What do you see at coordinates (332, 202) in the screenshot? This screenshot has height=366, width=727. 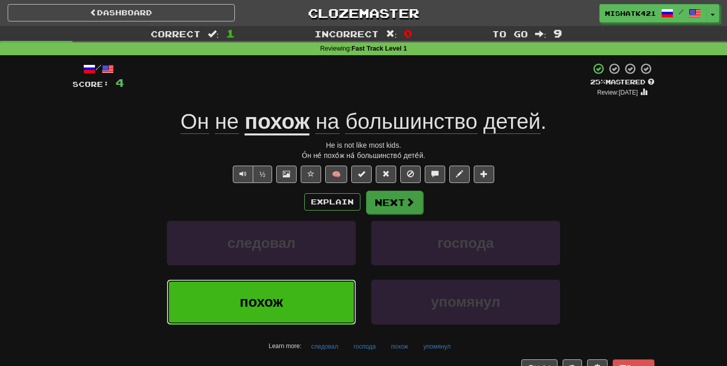 I see `button: Explain` at bounding box center [332, 202].